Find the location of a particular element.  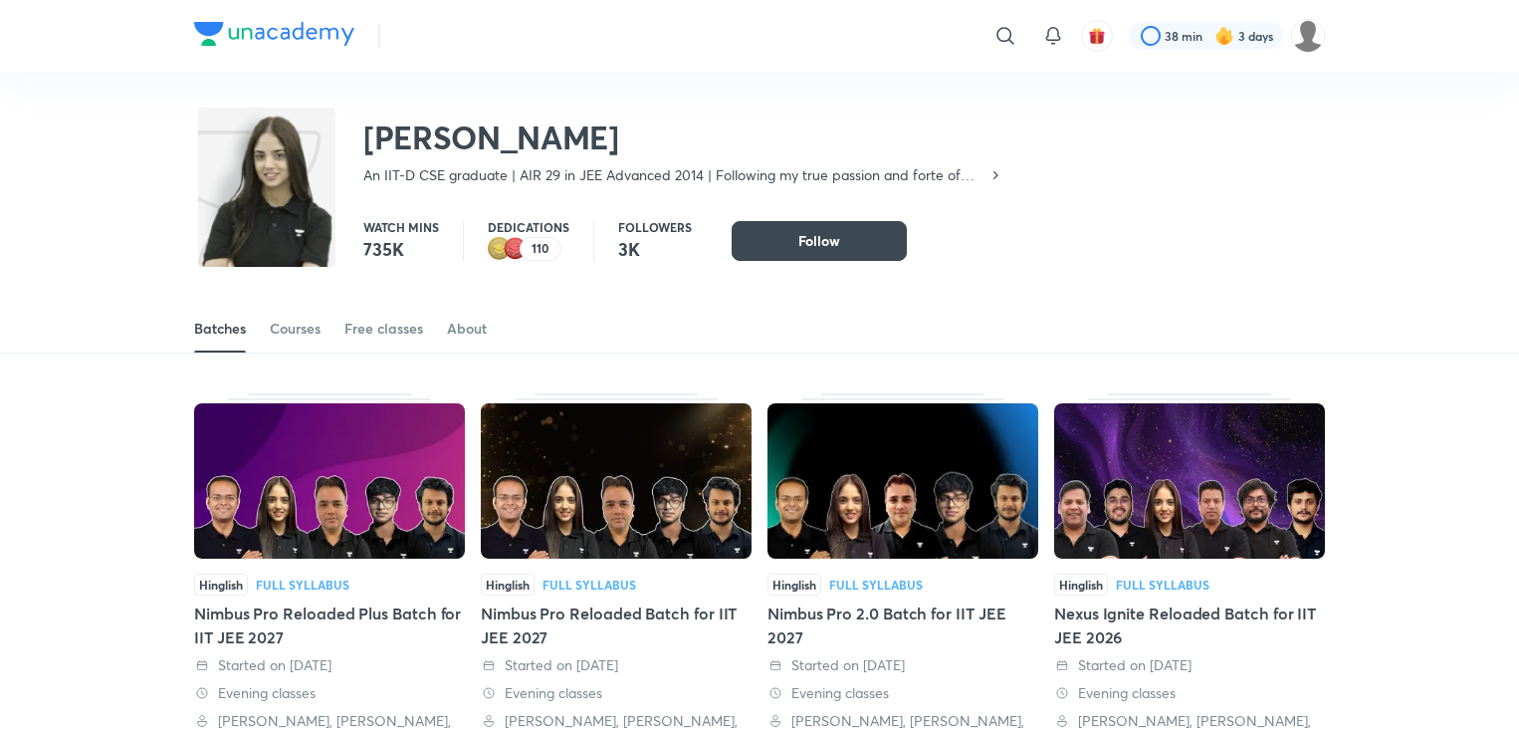

div: Nimbus Pro 2.0 Batch for IIT JEE 2027 is located at coordinates (903, 625).